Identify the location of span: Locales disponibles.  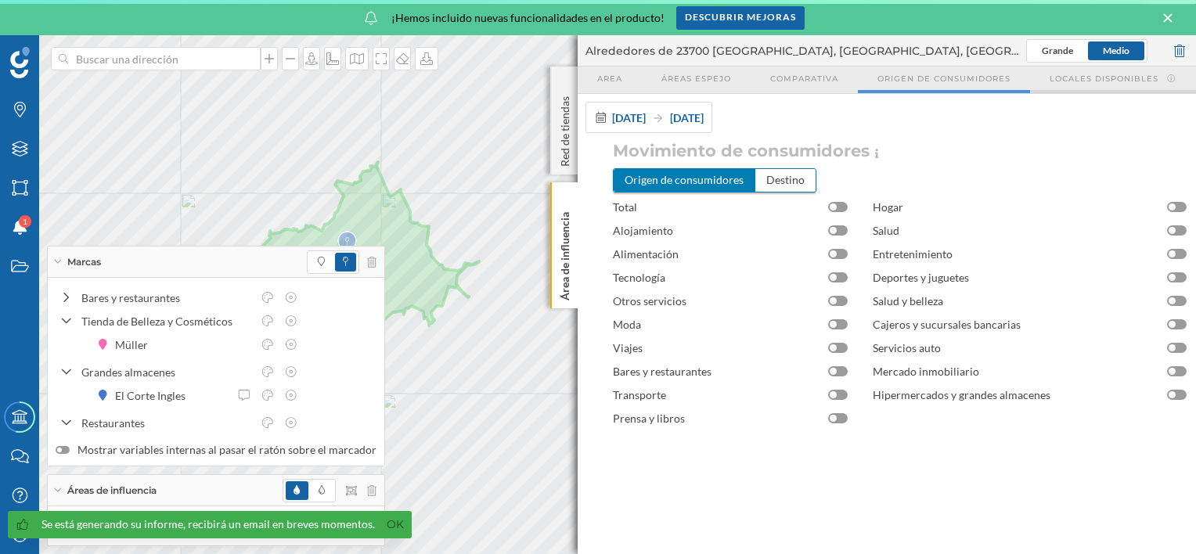
(1104, 78).